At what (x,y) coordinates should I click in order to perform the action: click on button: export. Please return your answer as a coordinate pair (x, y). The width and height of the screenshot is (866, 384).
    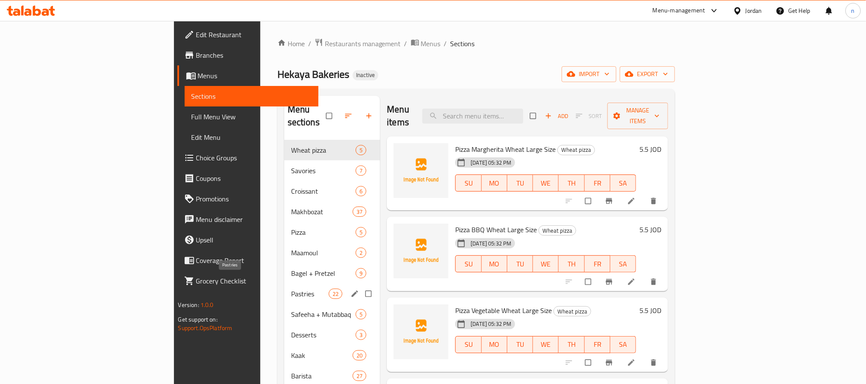
    Looking at the image, I should click on (647, 74).